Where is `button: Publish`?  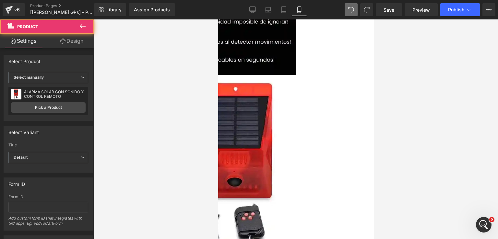 button: Publish is located at coordinates (460, 10).